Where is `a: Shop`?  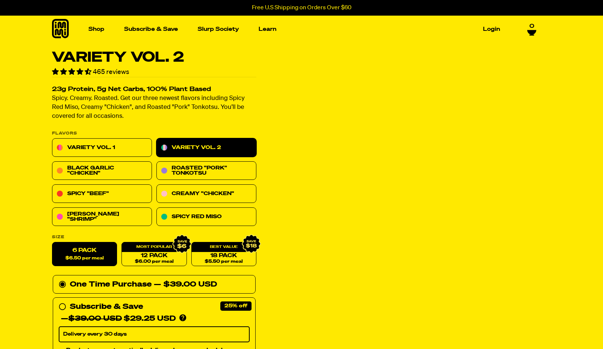
a: Shop is located at coordinates (96, 29).